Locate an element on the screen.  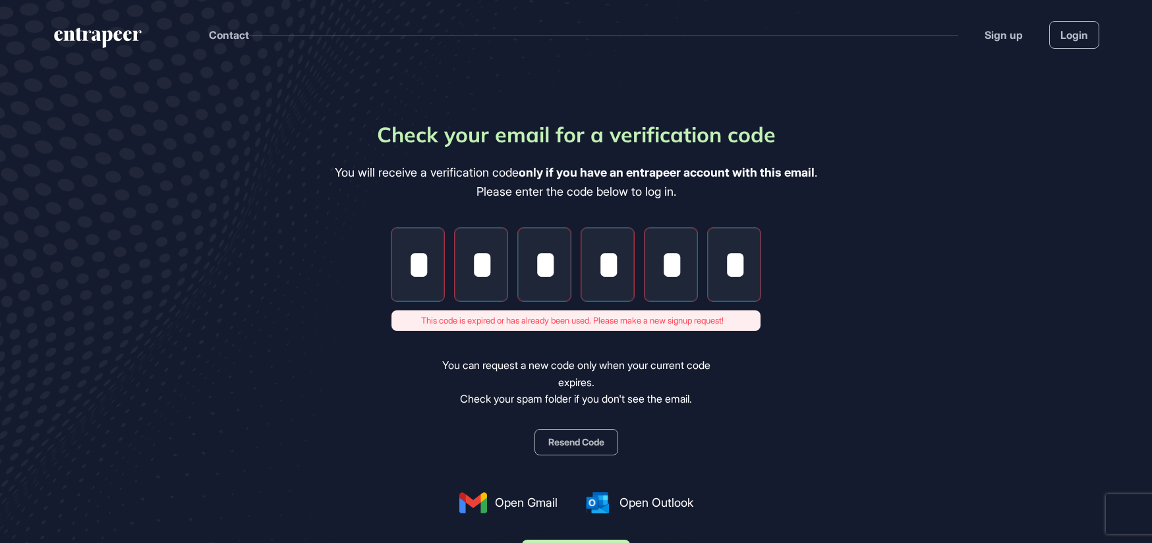
a: Open Outlook is located at coordinates (639, 503).